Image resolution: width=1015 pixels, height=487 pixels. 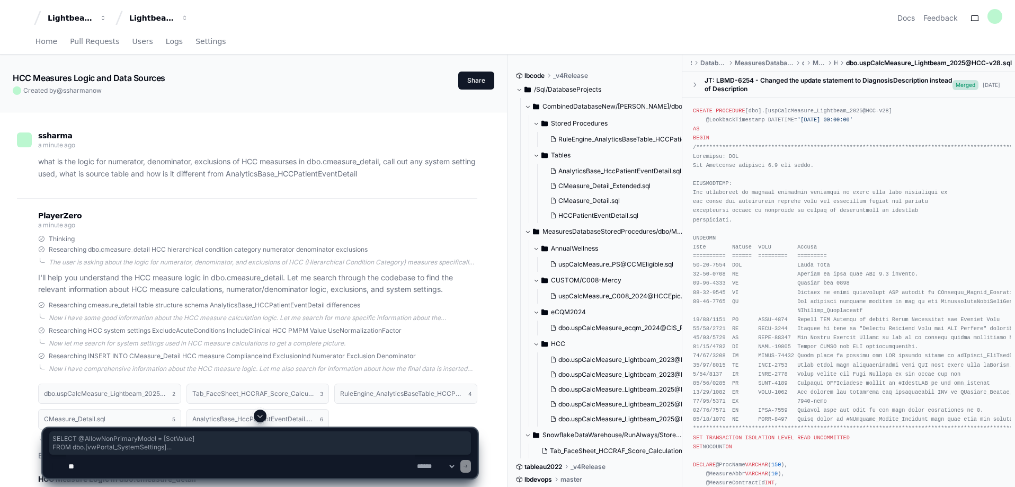 What do you see at coordinates (77, 18) in the screenshot?
I see `button: Lightbeam Health` at bounding box center [77, 18].